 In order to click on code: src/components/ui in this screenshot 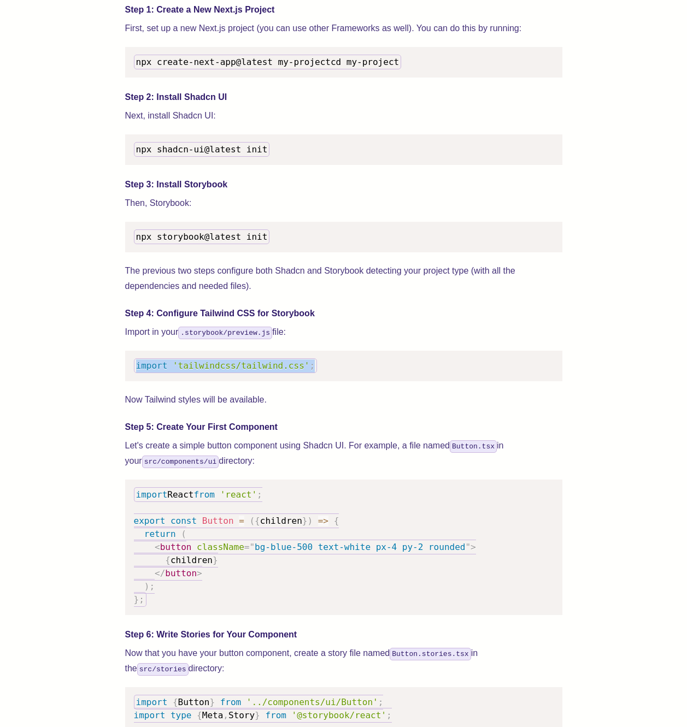, I will do `click(180, 462)`.